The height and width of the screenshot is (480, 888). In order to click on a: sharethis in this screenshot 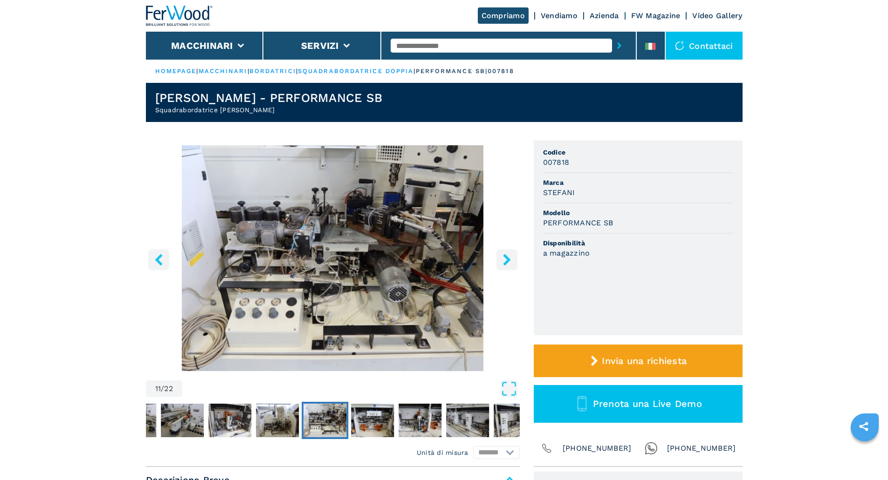, I will do `click(864, 427)`.